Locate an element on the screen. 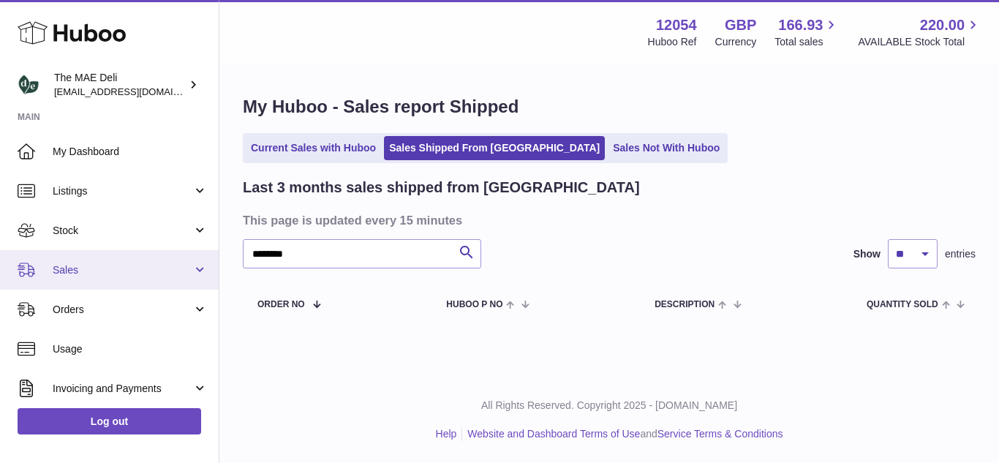 This screenshot has width=999, height=463. strong: GBP is located at coordinates (740, 25).